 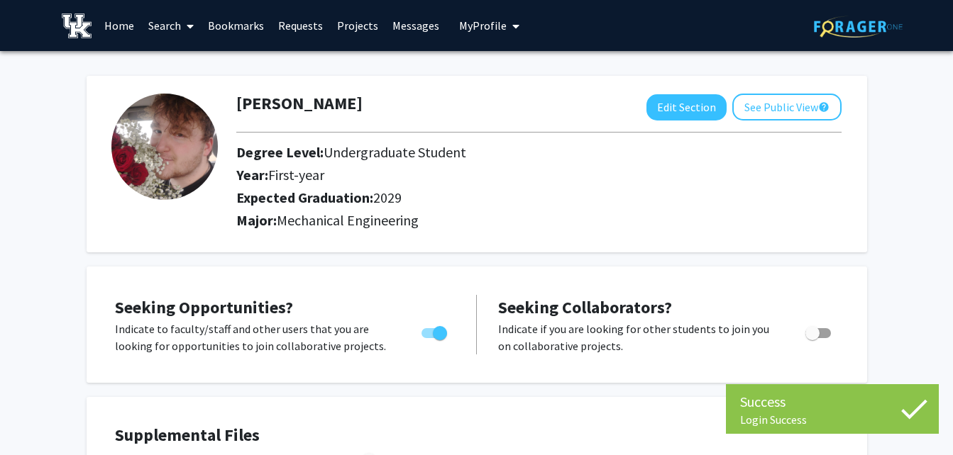 I want to click on h2: Major:, so click(x=538, y=221).